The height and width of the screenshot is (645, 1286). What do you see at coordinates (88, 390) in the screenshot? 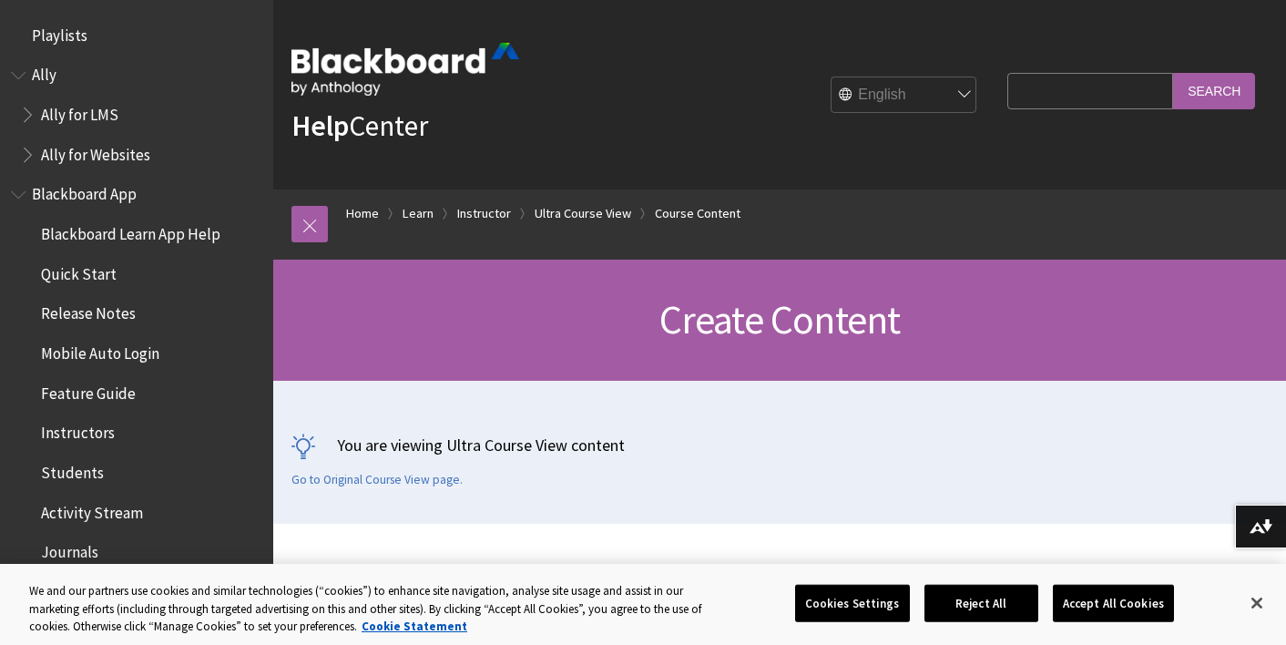
I see `span: Feature Guide` at bounding box center [88, 390].